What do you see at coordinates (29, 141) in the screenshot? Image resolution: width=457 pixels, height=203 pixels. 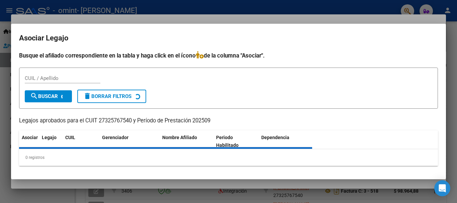 I see `datatable-header-cell: Asociar` at bounding box center [29, 141].